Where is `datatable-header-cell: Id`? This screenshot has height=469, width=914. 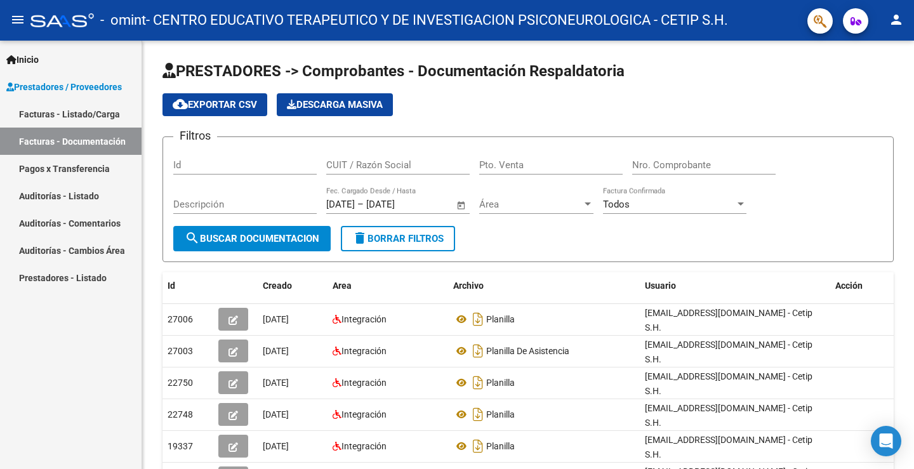 datatable-header-cell: Id is located at coordinates (188, 286).